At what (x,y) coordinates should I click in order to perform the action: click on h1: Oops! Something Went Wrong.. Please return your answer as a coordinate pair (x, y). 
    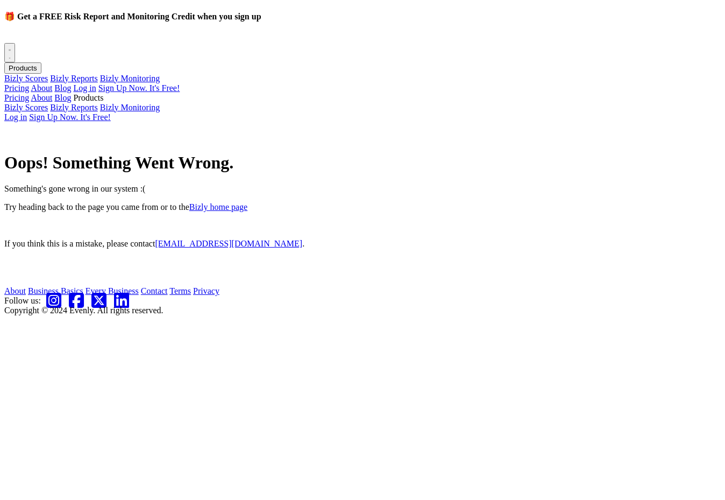
    Looking at the image, I should click on (362, 162).